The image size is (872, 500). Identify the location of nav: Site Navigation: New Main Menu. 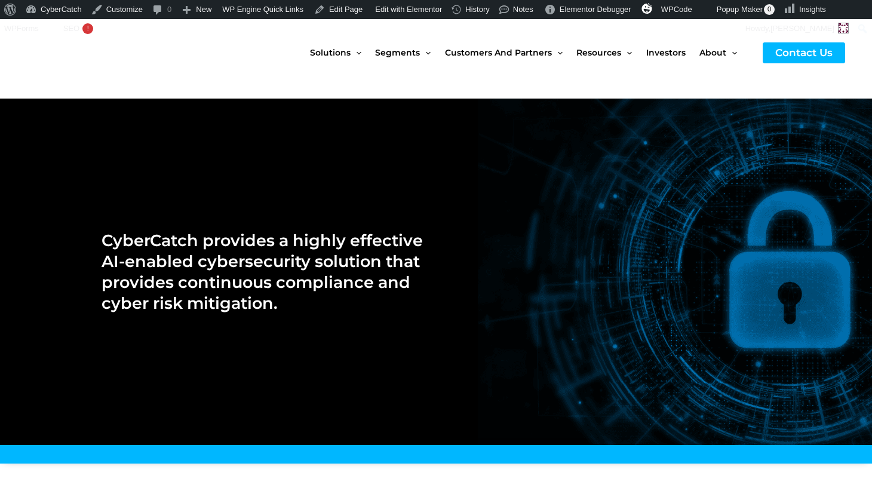
(531, 53).